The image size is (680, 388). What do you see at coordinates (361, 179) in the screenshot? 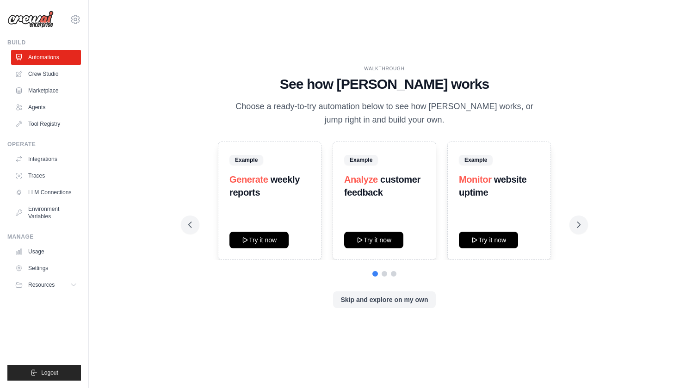
I see `span: Analyze` at bounding box center [361, 179].